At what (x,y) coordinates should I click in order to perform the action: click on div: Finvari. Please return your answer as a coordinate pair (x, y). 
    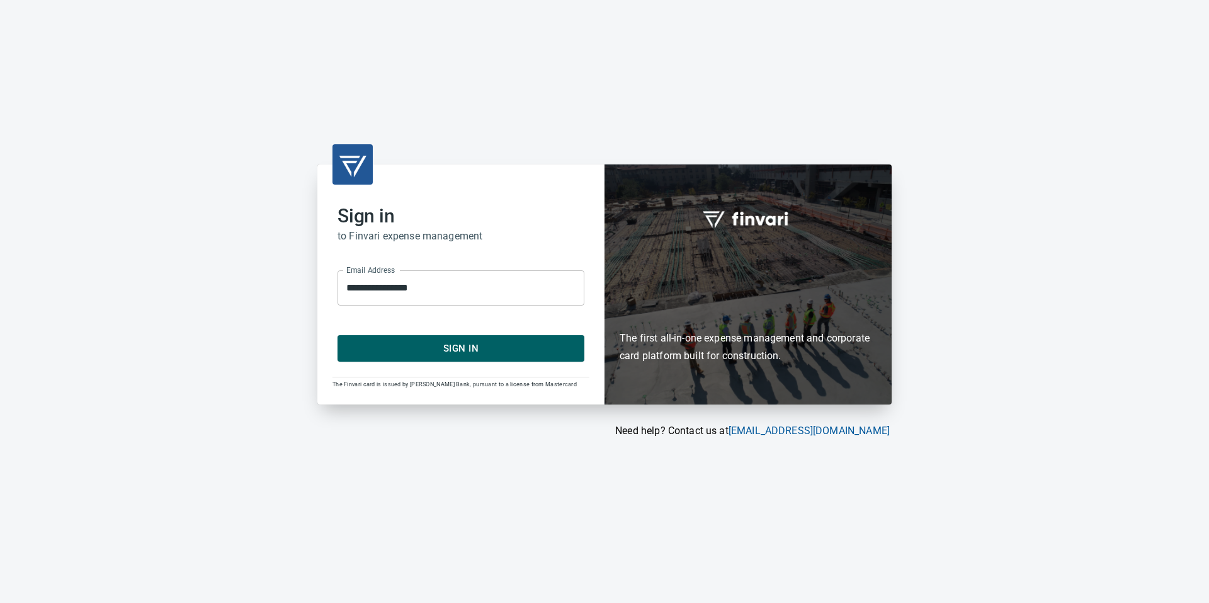
    Looking at the image, I should click on (748, 284).